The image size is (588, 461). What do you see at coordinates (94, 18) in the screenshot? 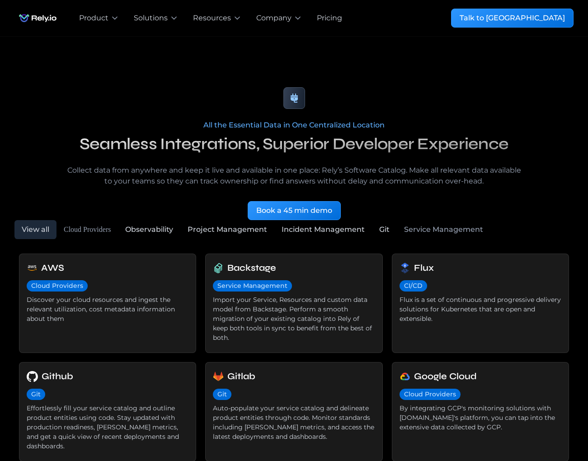
I see `div: Product` at bounding box center [94, 18].